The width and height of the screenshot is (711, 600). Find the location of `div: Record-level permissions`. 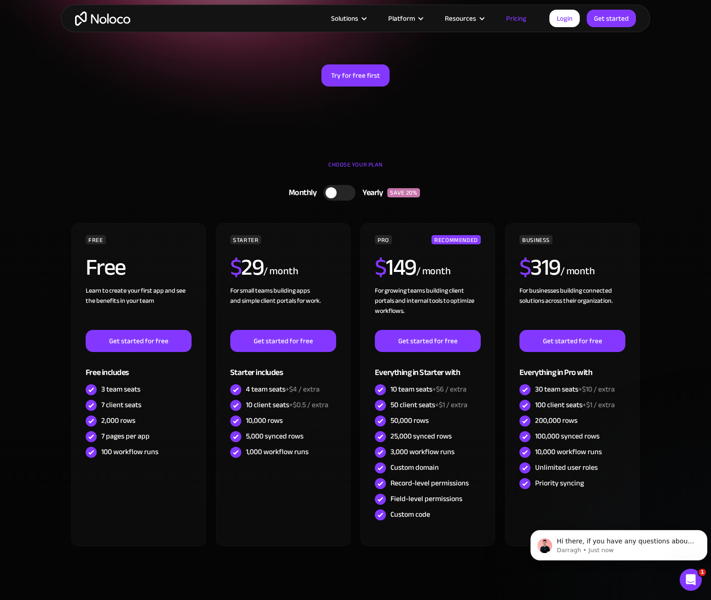

div: Record-level permissions is located at coordinates (429, 483).